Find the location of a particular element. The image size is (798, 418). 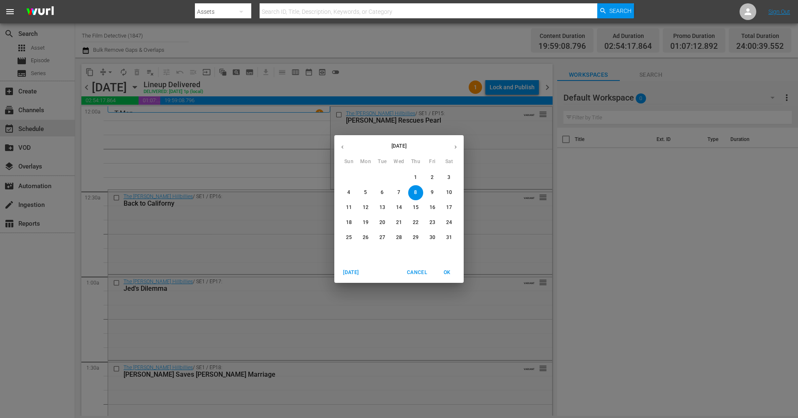

button: OK is located at coordinates (447, 272).